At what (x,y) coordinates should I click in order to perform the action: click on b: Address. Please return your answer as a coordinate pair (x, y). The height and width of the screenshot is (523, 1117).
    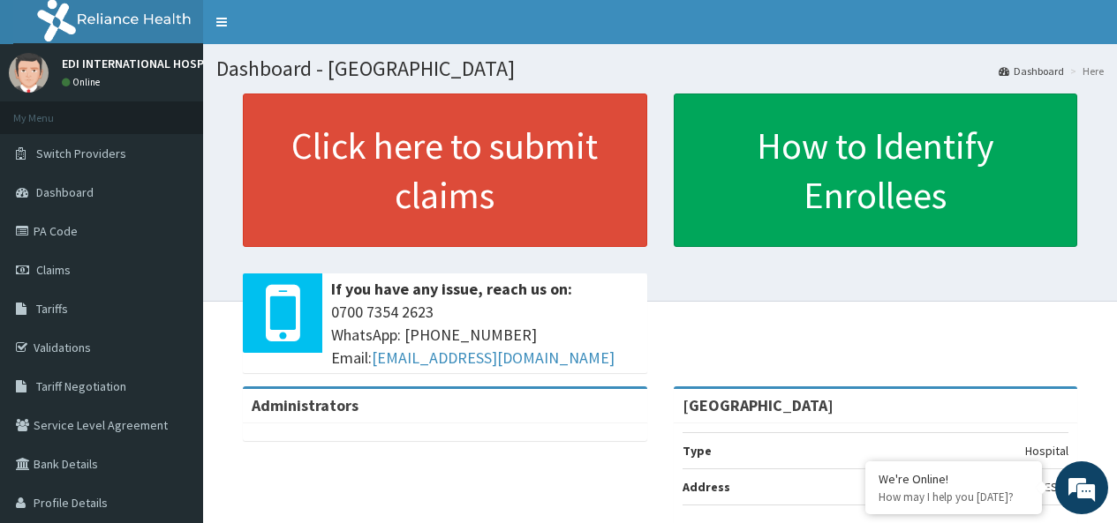
    Looking at the image, I should click on (706, 487).